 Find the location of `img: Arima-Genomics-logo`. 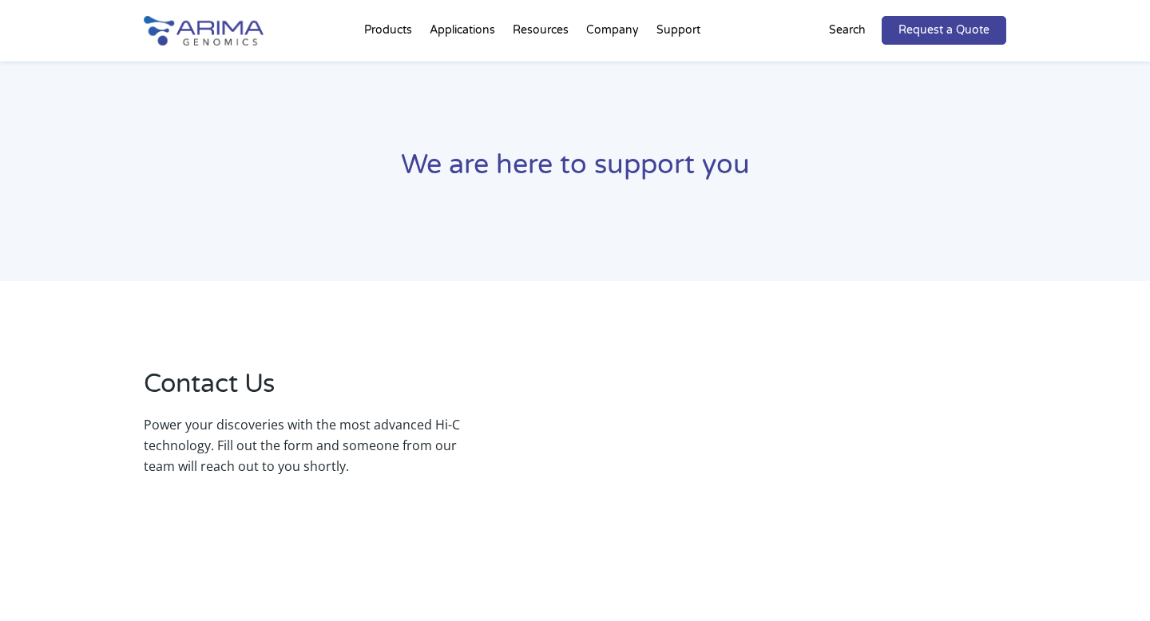

img: Arima-Genomics-logo is located at coordinates (204, 30).